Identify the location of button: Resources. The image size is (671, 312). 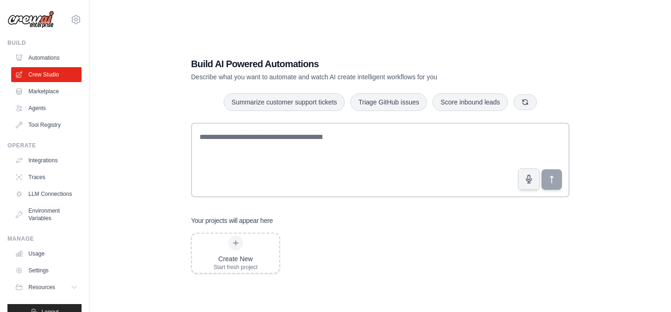
(46, 287).